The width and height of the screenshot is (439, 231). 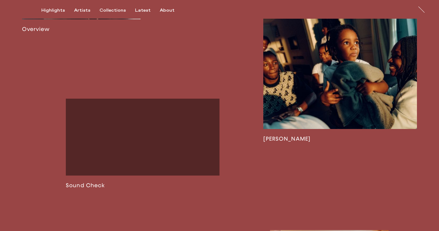 What do you see at coordinates (143, 10) in the screenshot?
I see `div: Latest` at bounding box center [143, 10].